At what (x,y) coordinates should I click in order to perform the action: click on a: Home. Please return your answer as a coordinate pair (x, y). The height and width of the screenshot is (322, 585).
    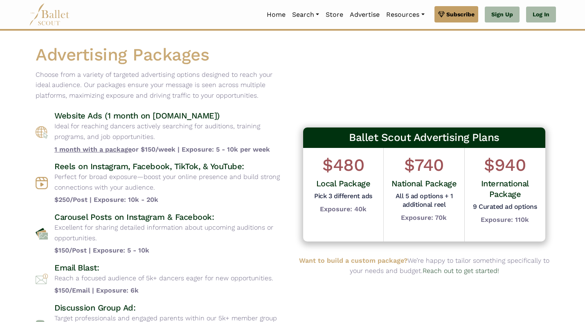
    Looking at the image, I should click on (276, 15).